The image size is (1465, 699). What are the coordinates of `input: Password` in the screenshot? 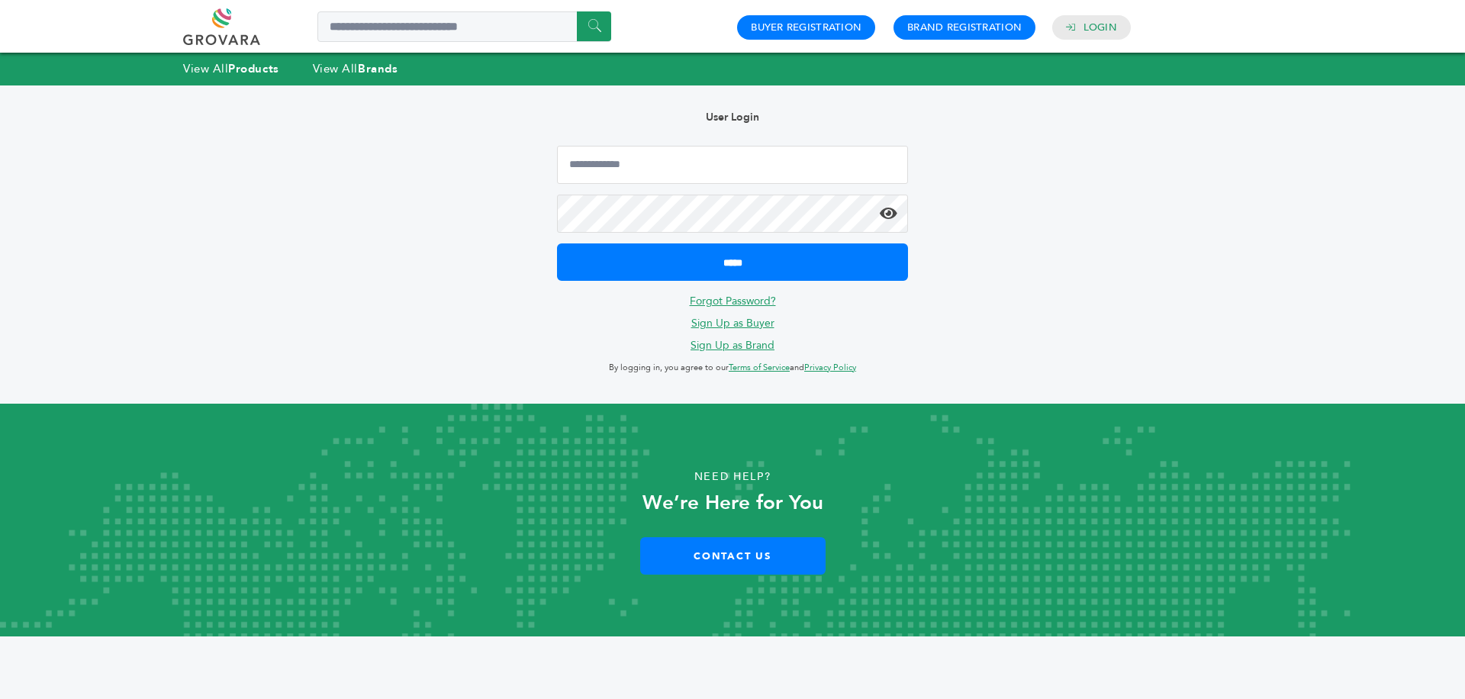 It's located at (732, 214).